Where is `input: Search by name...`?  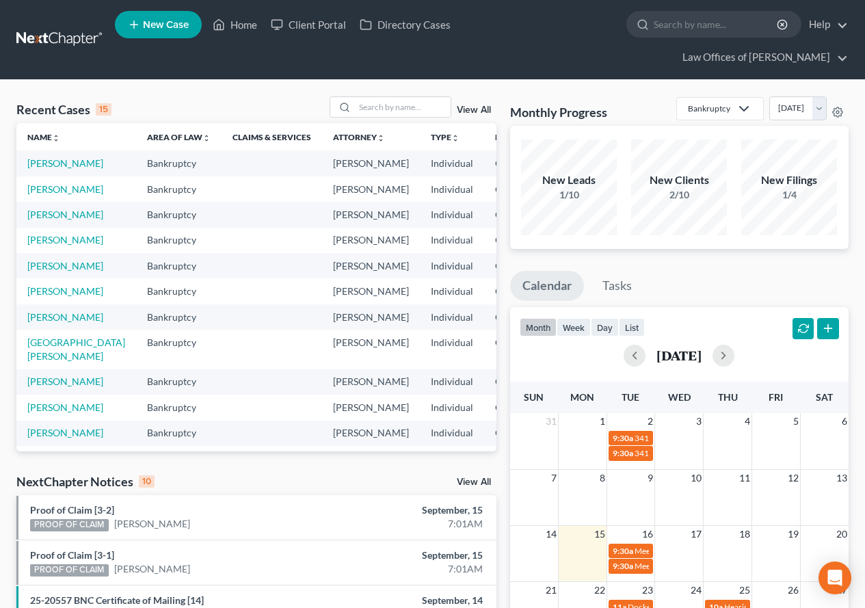 input: Search by name... is located at coordinates (403, 107).